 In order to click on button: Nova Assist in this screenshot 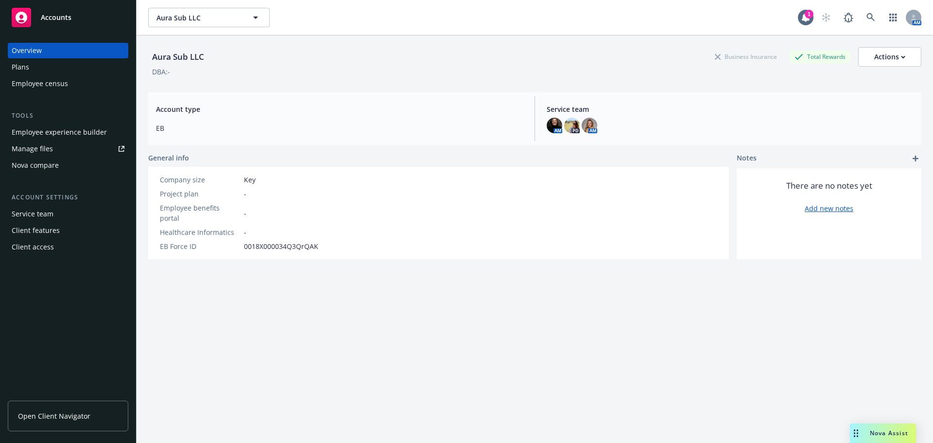, I will do `click(883, 433)`.